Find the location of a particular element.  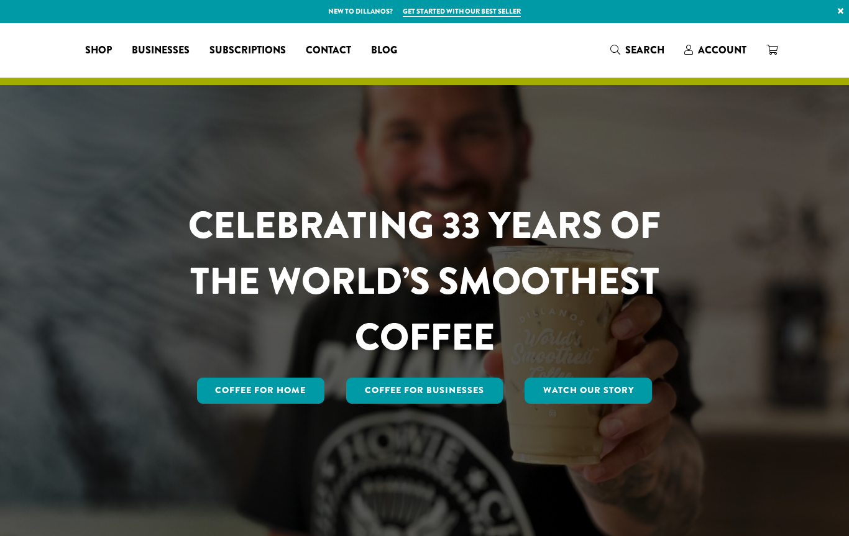

span: Search is located at coordinates (645, 50).